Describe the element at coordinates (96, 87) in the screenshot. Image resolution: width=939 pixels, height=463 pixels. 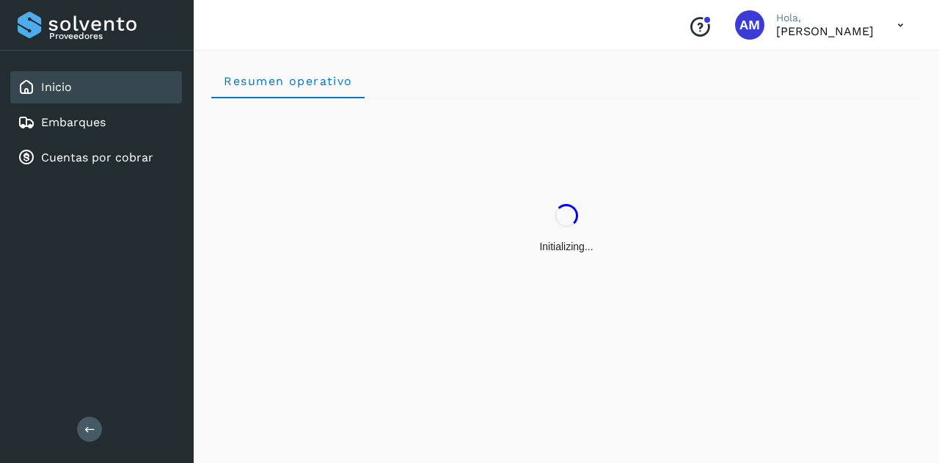
I see `div: Inicio` at that location.